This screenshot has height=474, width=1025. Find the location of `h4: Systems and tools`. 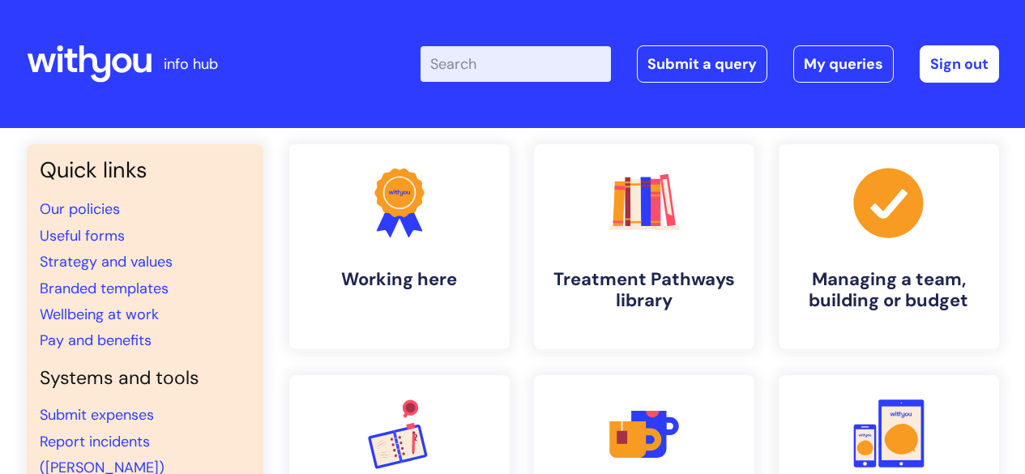

h4: Systems and tools is located at coordinates (145, 378).